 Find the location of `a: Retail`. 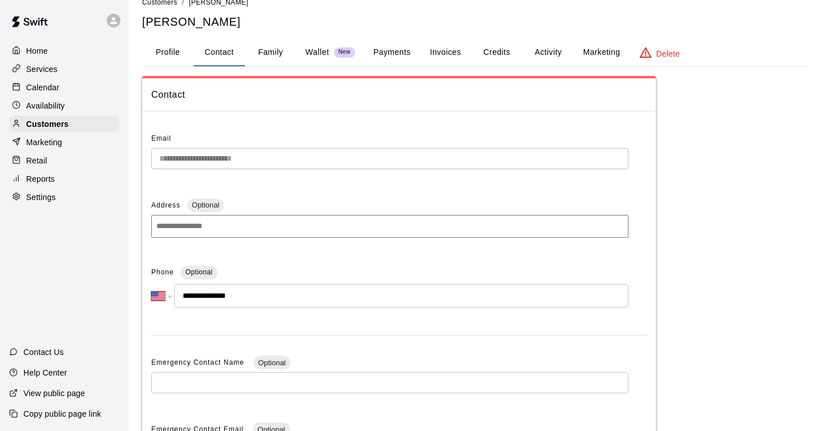

a: Retail is located at coordinates (64, 160).